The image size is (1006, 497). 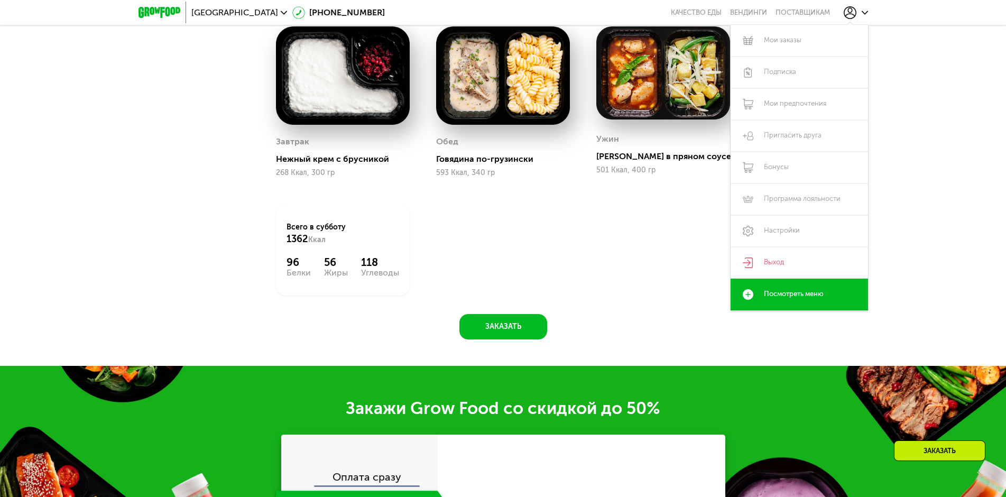 I want to click on div: поставщикам, so click(x=803, y=13).